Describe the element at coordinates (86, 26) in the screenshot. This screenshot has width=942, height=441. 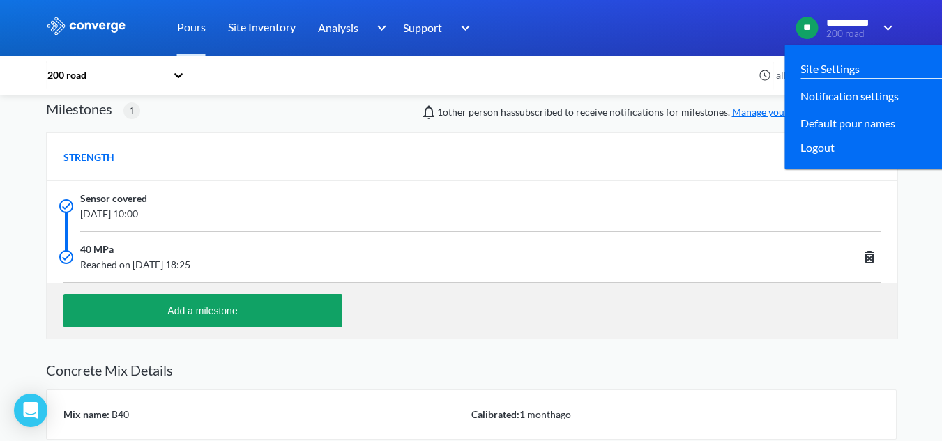
I see `img: logo_ewhite.svg` at that location.